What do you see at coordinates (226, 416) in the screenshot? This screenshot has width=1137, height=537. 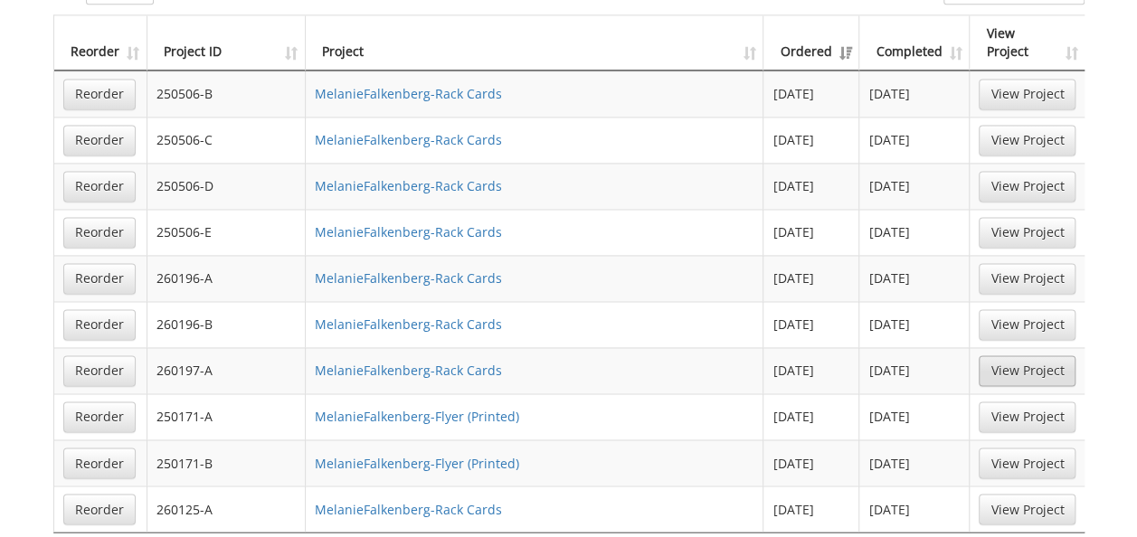 I see `td: 250171-A` at bounding box center [226, 416].